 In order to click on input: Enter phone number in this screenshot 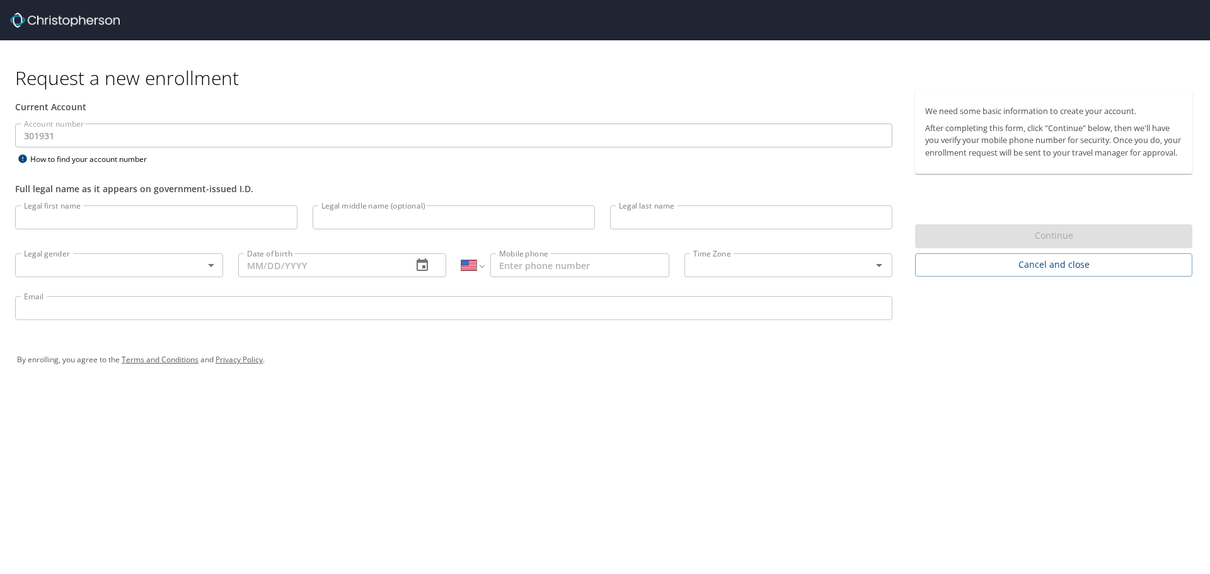, I will do `click(580, 265)`.